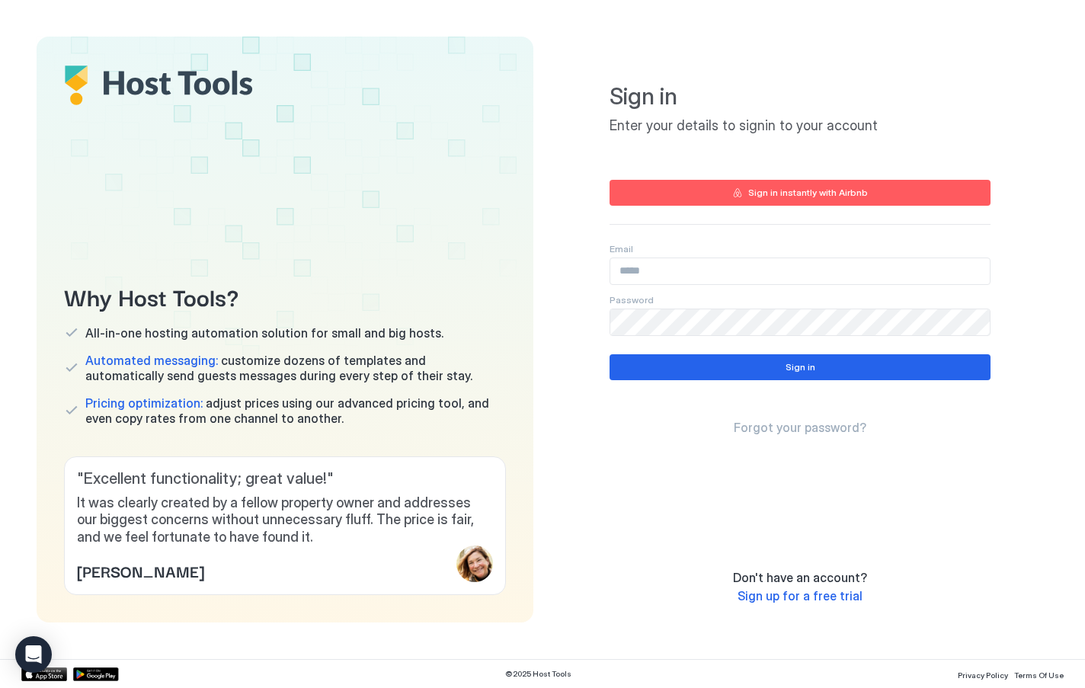 This screenshot has height=688, width=1085. I want to click on span: Pricing optimization:, so click(144, 403).